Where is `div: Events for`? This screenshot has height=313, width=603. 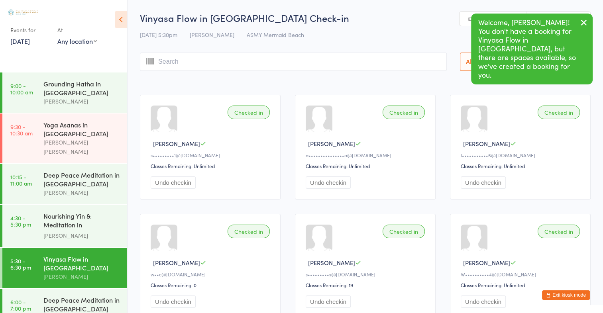
div: Events for is located at coordinates (30, 30).